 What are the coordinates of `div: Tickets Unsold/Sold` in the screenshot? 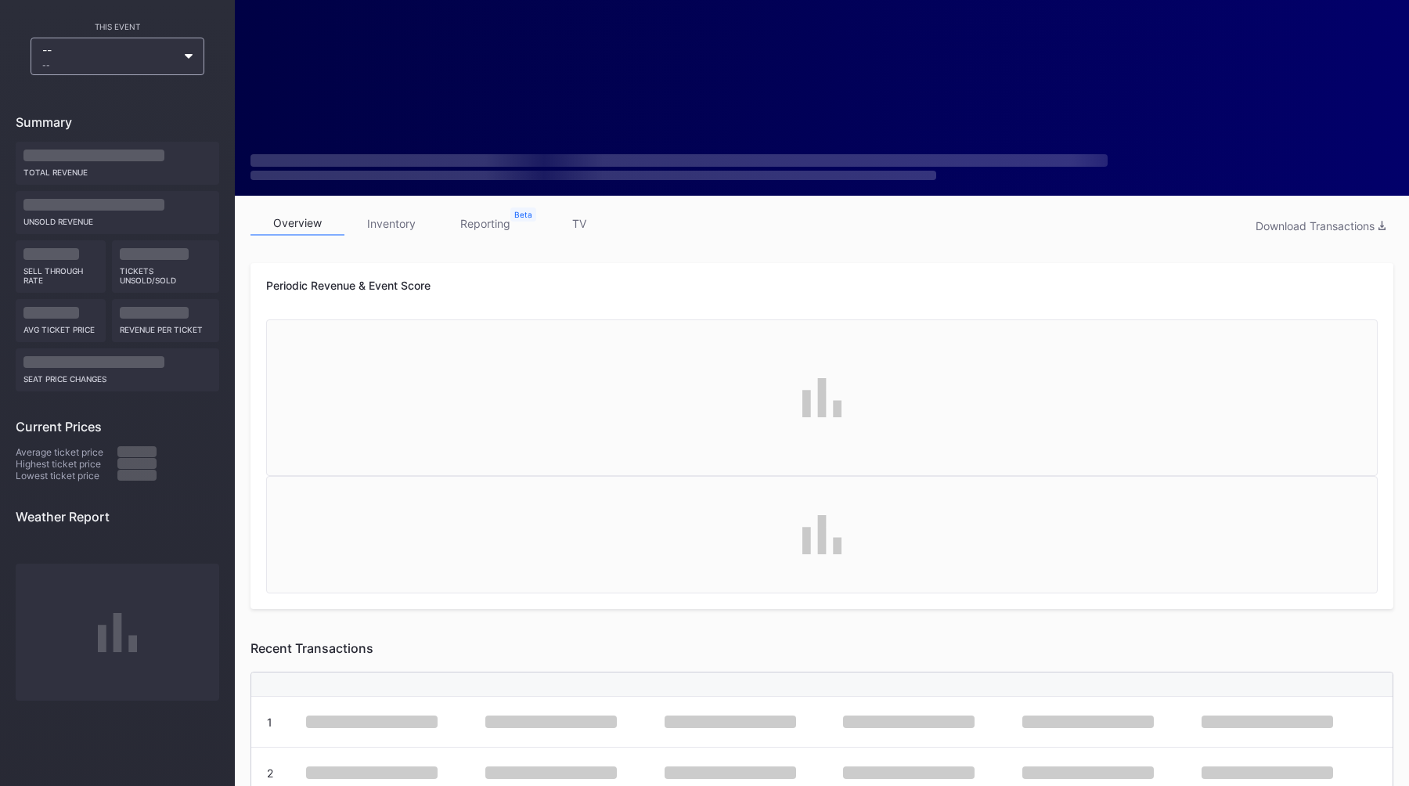 It's located at (166, 272).